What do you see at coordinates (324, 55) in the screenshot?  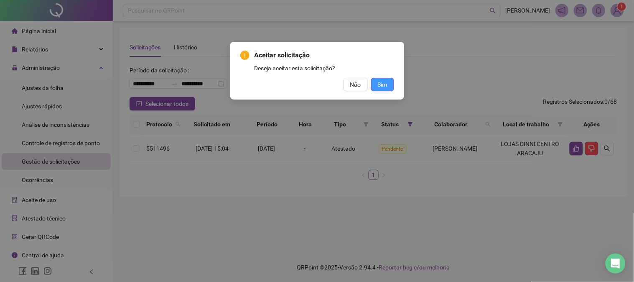 I see `span: Aceitar solicitação` at bounding box center [324, 55].